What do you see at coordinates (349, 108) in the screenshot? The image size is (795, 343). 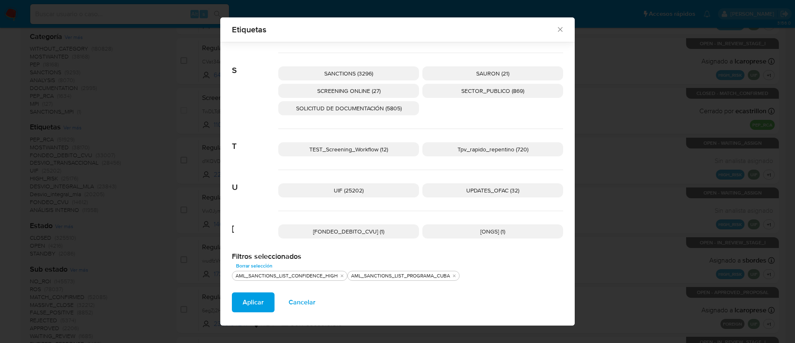 I see `span: SOLICITUD DE DOCUMENTACIÓN (5805)` at bounding box center [349, 108].